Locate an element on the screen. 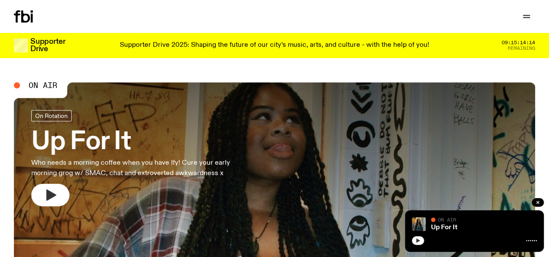 This screenshot has height=257, width=549. span: Remaining is located at coordinates (521, 48).